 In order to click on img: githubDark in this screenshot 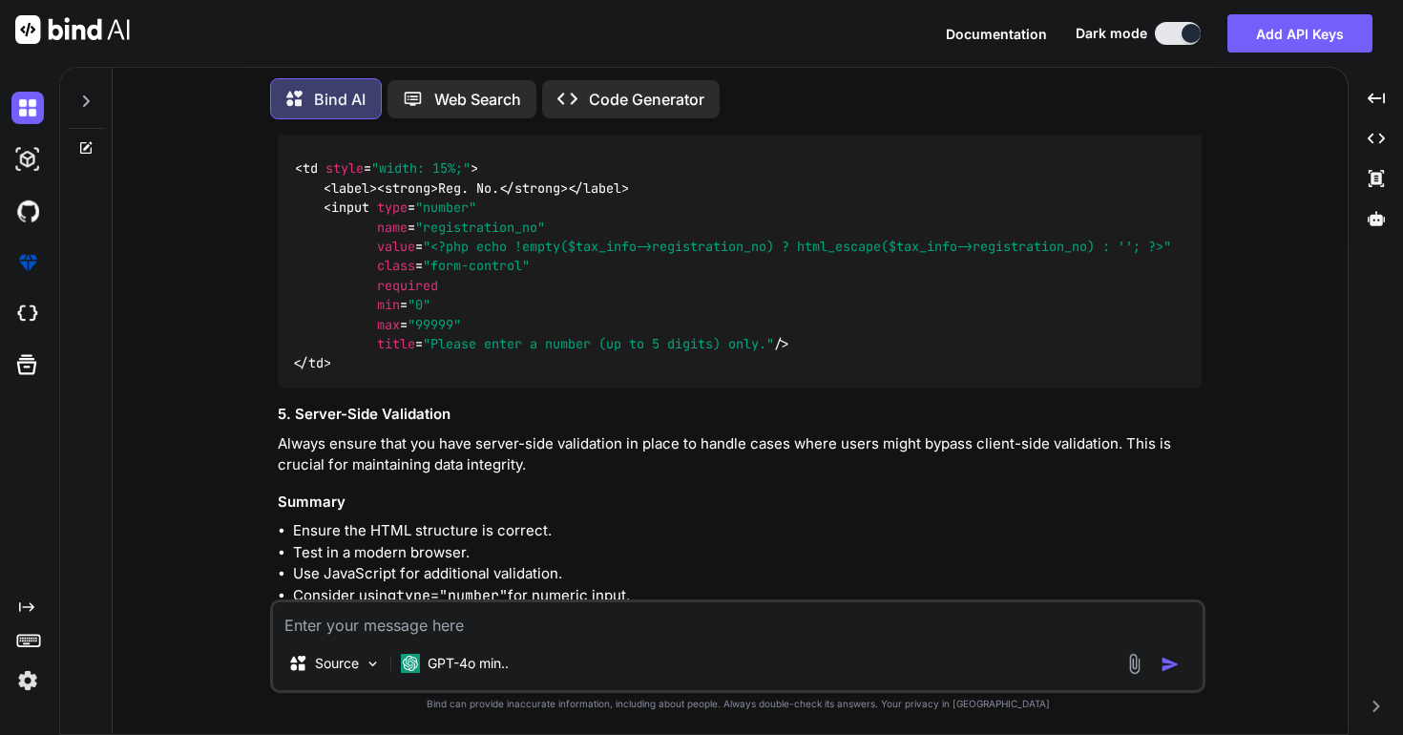, I will do `click(28, 211)`.